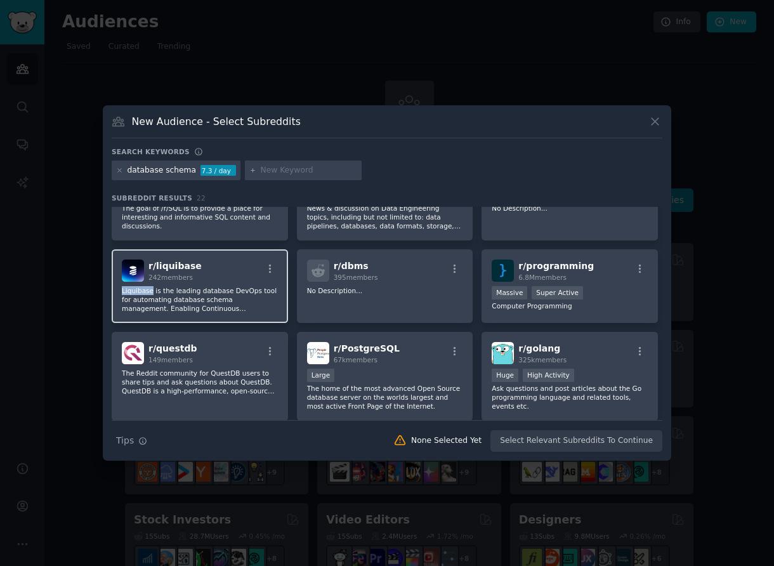 The image size is (774, 566). What do you see at coordinates (385, 217) in the screenshot?
I see `p: News & discussion on Data Engineering topics, including but not limited to: data pipelines, datab...` at bounding box center [385, 217].